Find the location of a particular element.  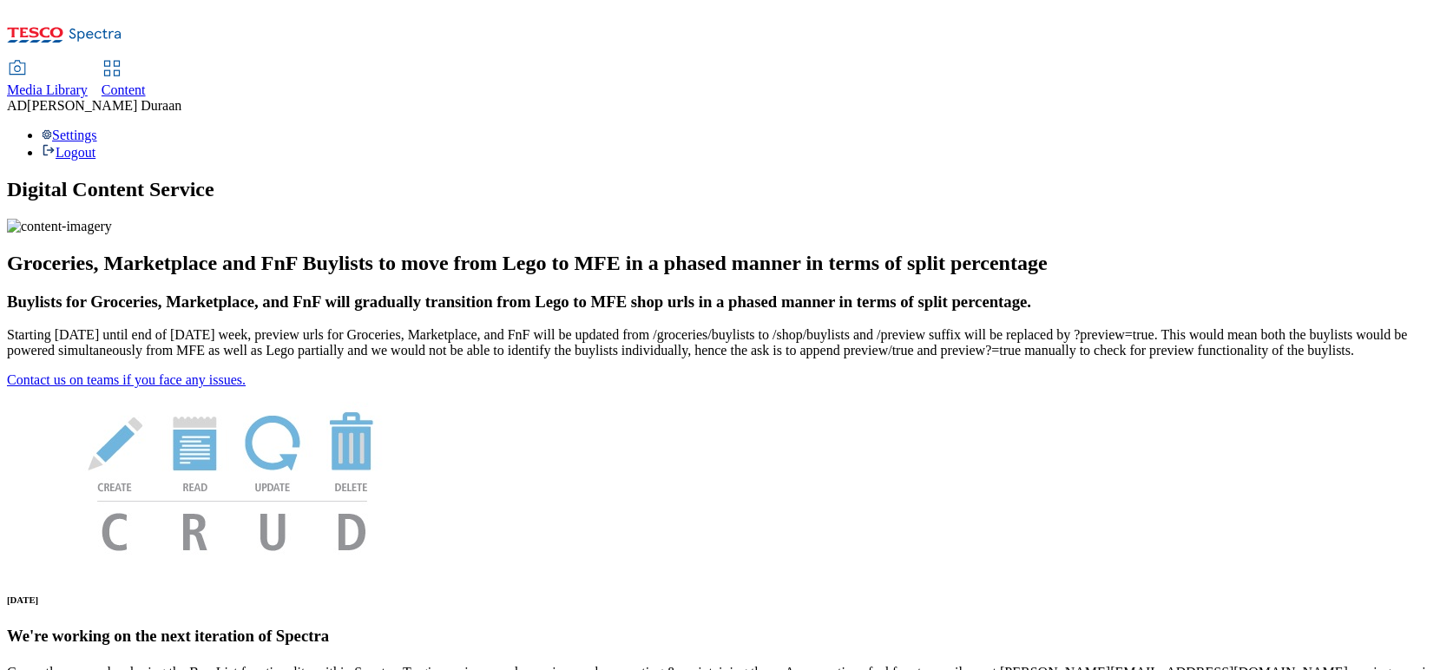

h2: Groceries, Marketplace and FnF Buylists to move from Lego to MFE in a phased manner in terms of s... is located at coordinates (720, 263).